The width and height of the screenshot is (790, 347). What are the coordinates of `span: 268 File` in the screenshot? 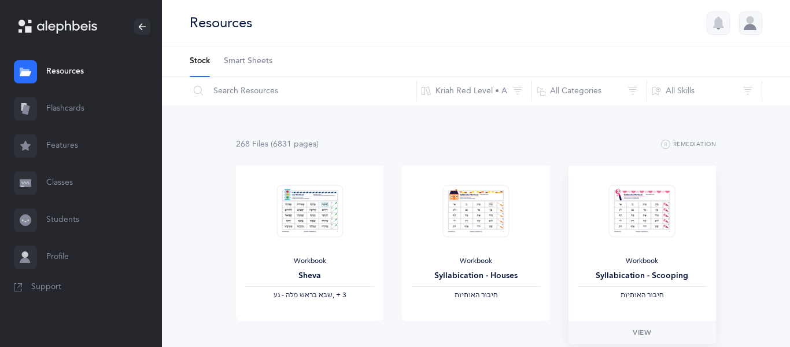 It's located at (252, 144).